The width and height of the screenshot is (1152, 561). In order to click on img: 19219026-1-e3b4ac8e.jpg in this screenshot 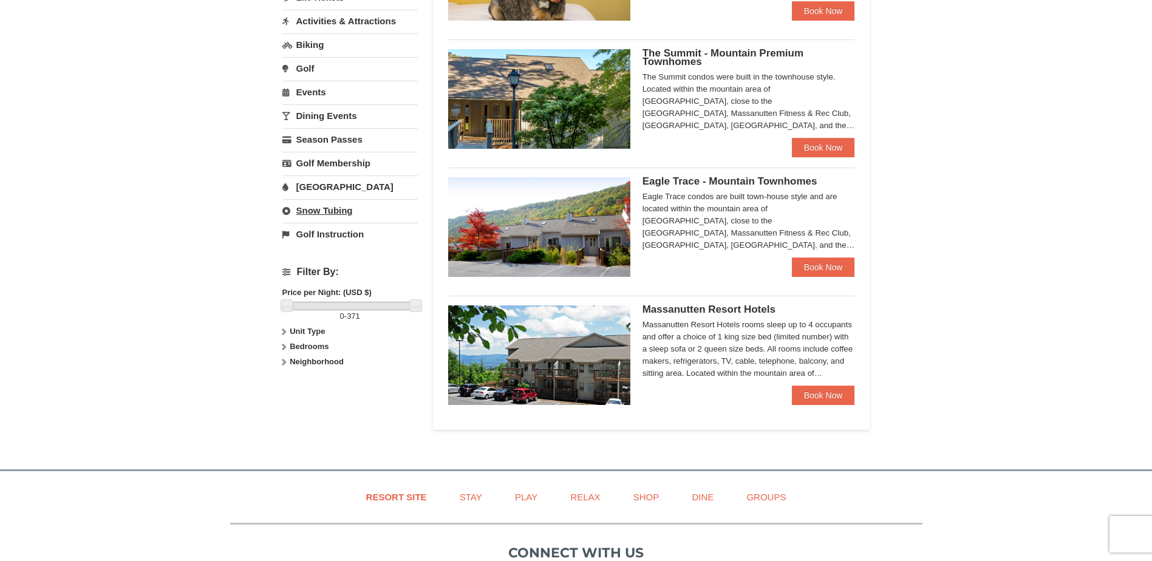, I will do `click(539, 355)`.